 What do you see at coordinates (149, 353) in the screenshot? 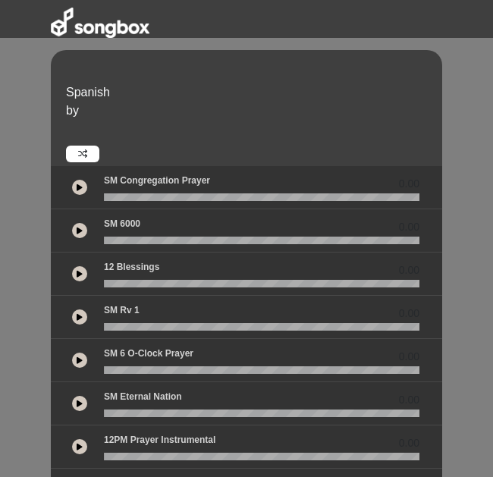
I see `p: SM 6 o-clock prayer` at bounding box center [149, 353].